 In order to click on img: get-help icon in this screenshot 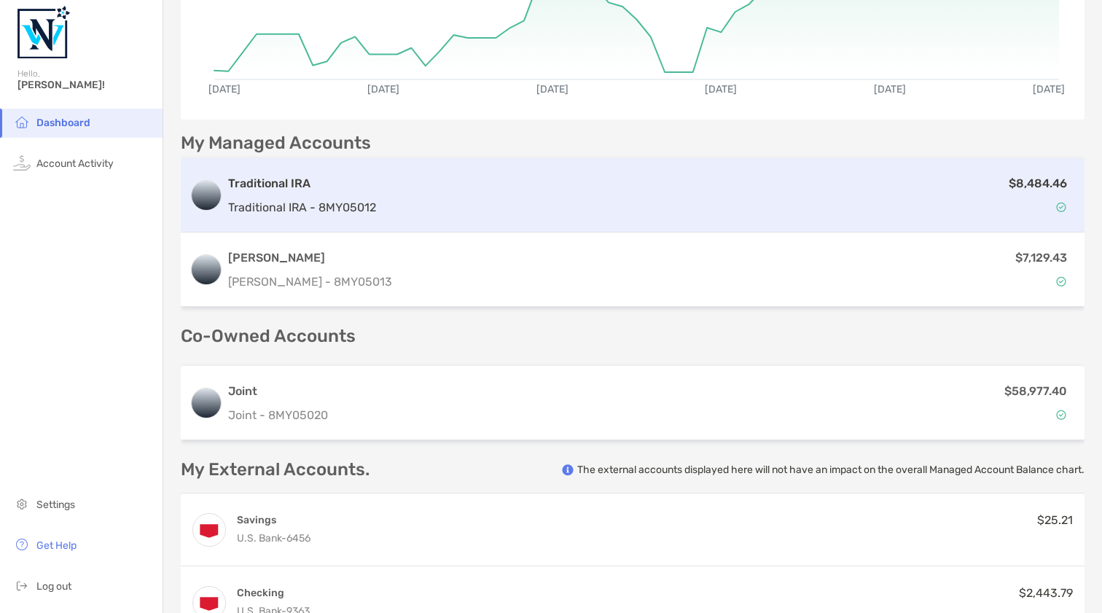, I will do `click(22, 545)`.